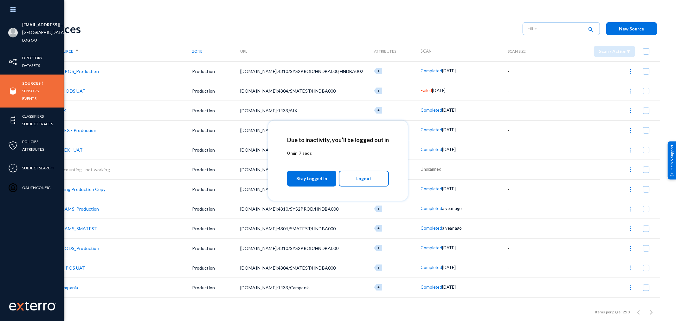  Describe the element at coordinates (364, 178) in the screenshot. I see `span: Logout` at that location.